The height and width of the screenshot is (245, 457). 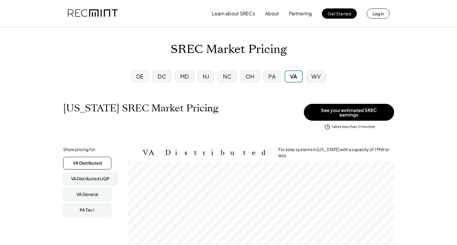 I want to click on div: WV, so click(x=316, y=76).